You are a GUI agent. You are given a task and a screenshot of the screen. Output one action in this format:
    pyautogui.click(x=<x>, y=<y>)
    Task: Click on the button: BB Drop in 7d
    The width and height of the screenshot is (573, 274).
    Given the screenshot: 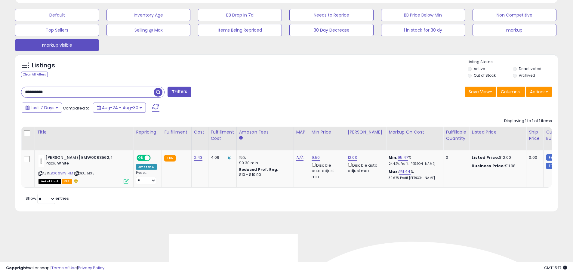 What is the action you would take?
    pyautogui.click(x=240, y=15)
    